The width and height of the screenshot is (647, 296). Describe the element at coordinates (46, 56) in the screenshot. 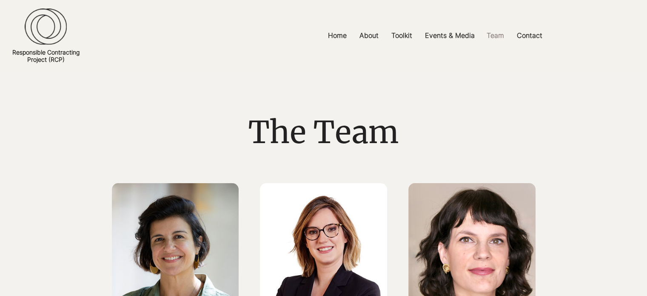

I see `a: Responsible ContractingProject (RCP)` at that location.